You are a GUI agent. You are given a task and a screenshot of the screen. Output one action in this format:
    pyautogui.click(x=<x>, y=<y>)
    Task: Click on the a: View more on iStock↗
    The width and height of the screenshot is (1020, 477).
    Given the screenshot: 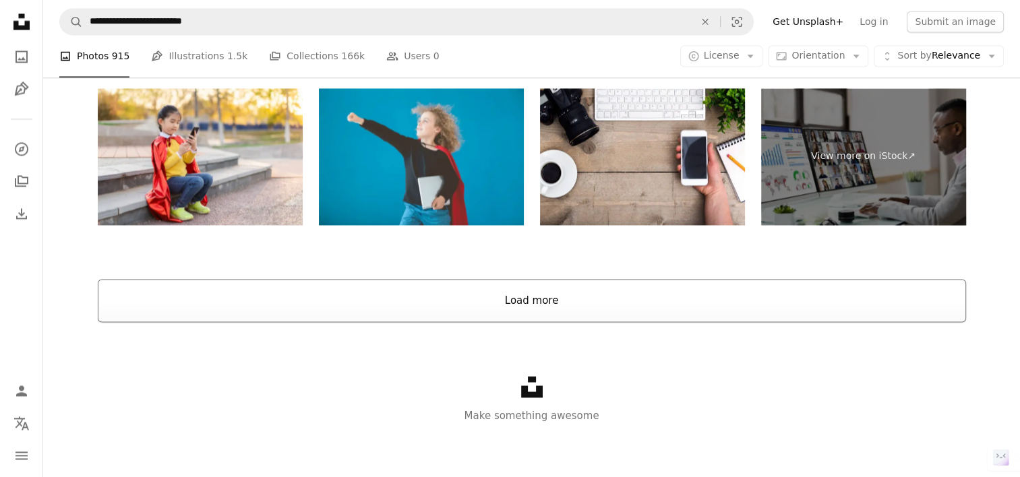 What is the action you would take?
    pyautogui.click(x=864, y=156)
    